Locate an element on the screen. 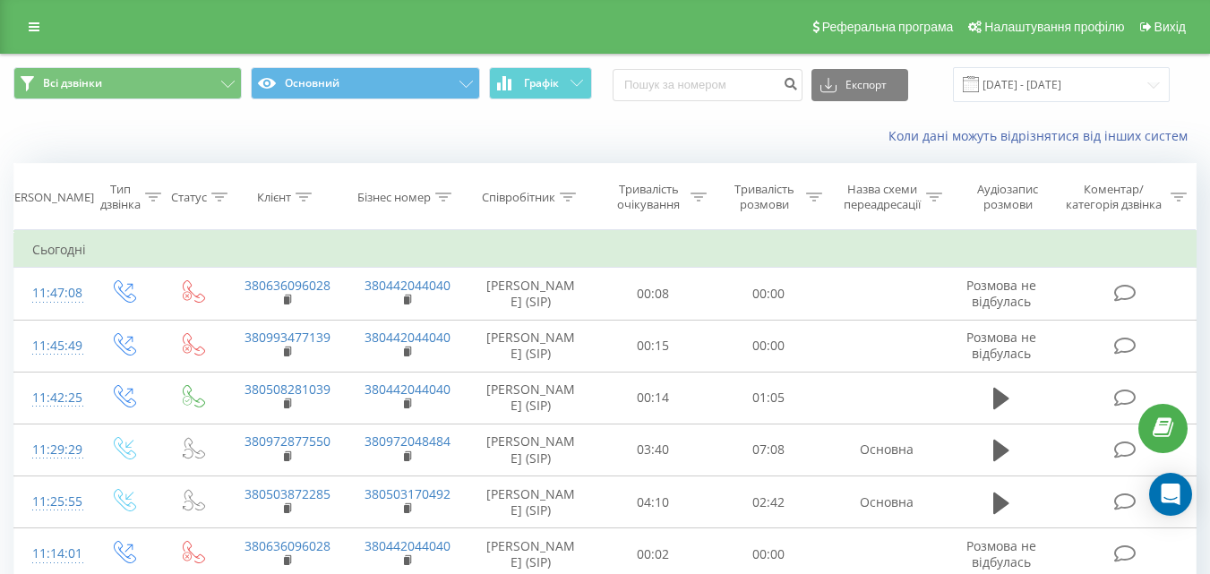  button: Експорт is located at coordinates (860, 85).